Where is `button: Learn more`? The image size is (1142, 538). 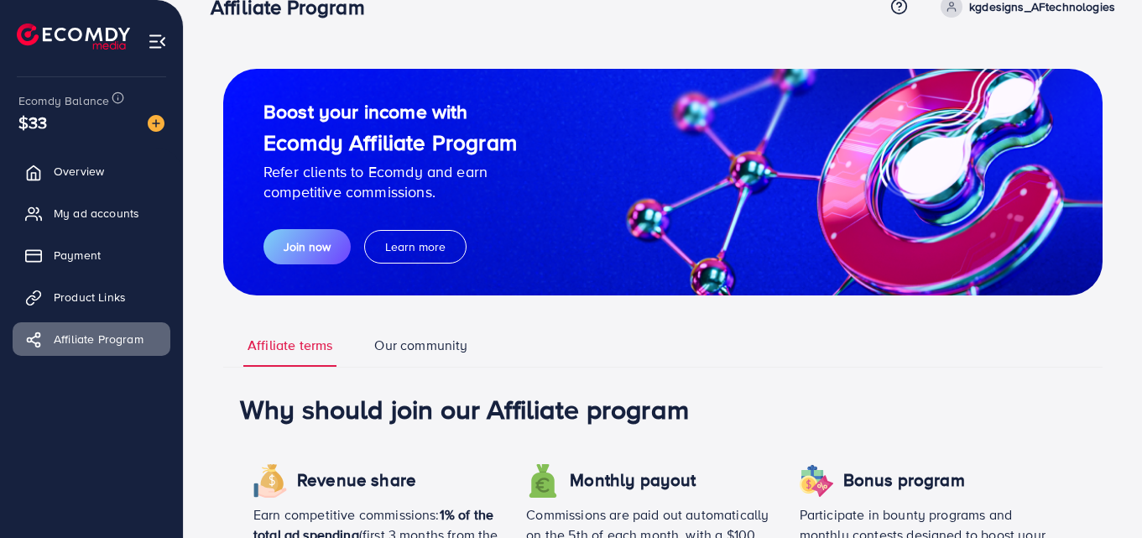
button: Learn more is located at coordinates (415, 247).